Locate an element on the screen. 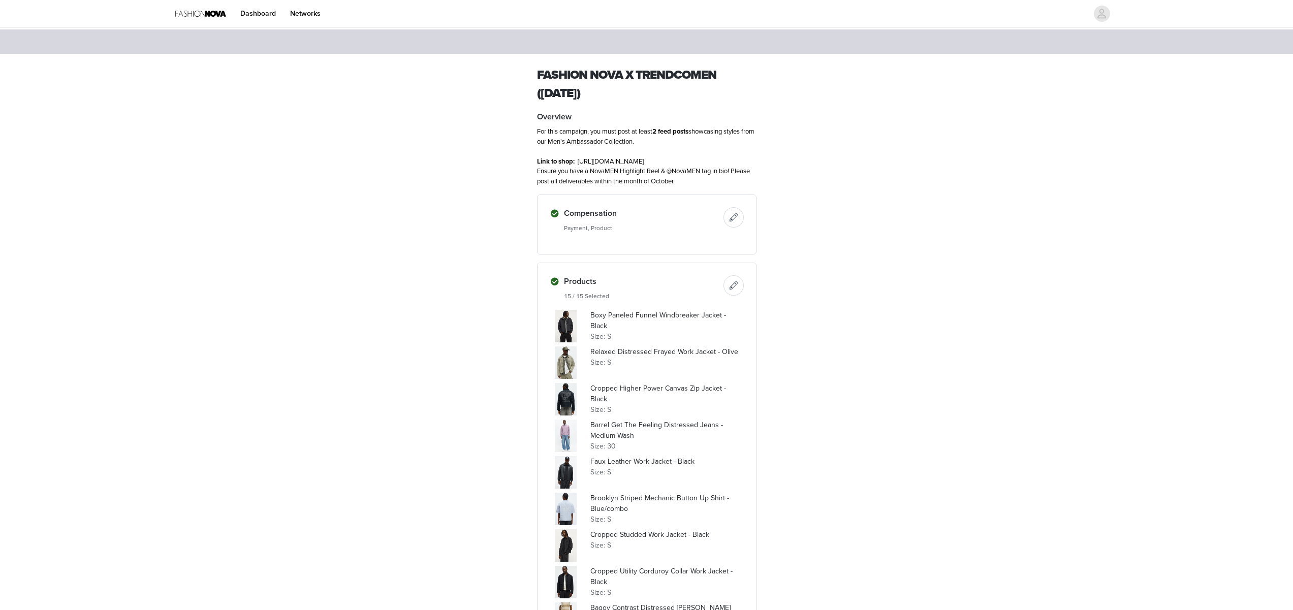 The image size is (1293, 610). div: avatar is located at coordinates (1101, 14).